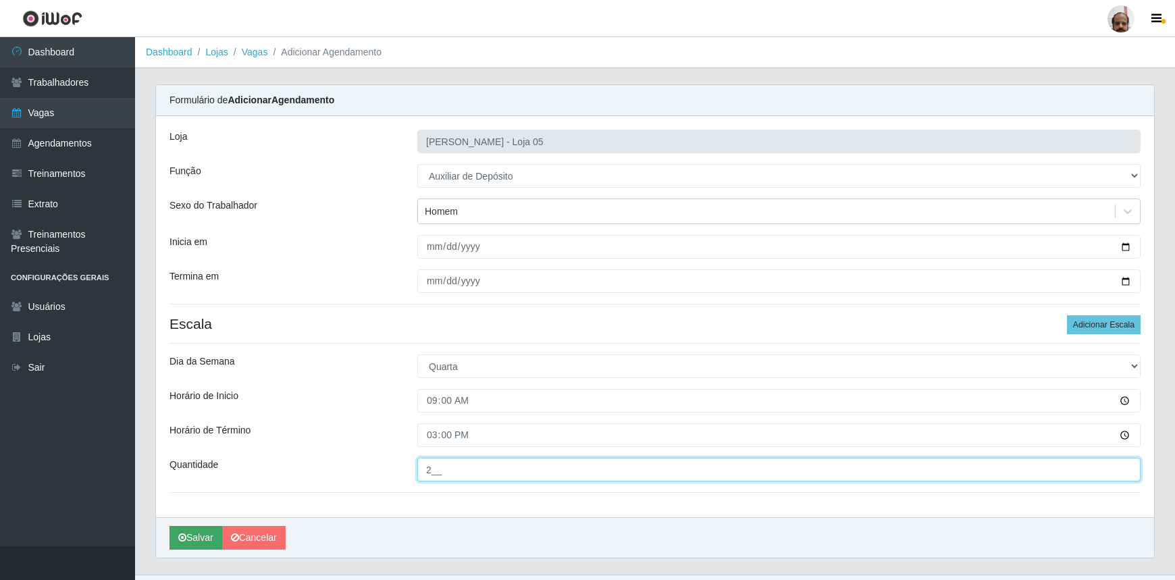 Image resolution: width=1175 pixels, height=580 pixels. Describe the element at coordinates (324, 52) in the screenshot. I see `li: Adicionar Agendamento` at that location.